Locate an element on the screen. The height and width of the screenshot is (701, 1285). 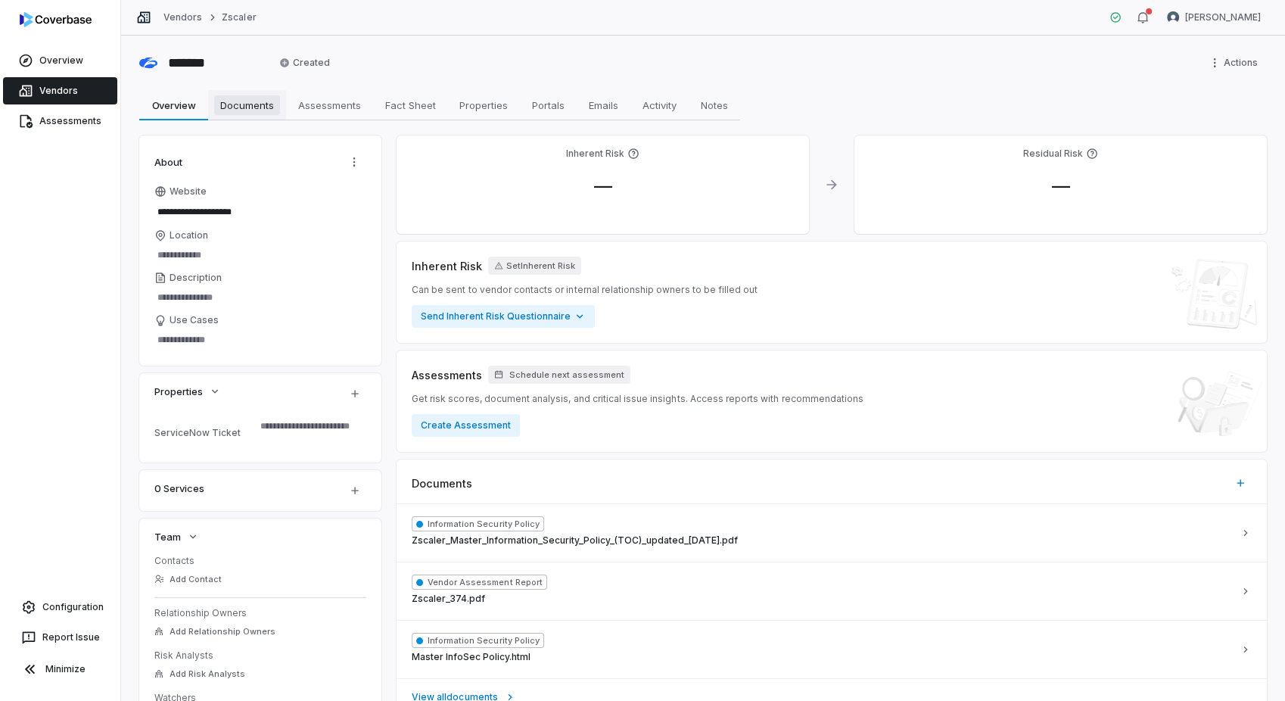
img: Diana Esparza avatar is located at coordinates (1173, 17).